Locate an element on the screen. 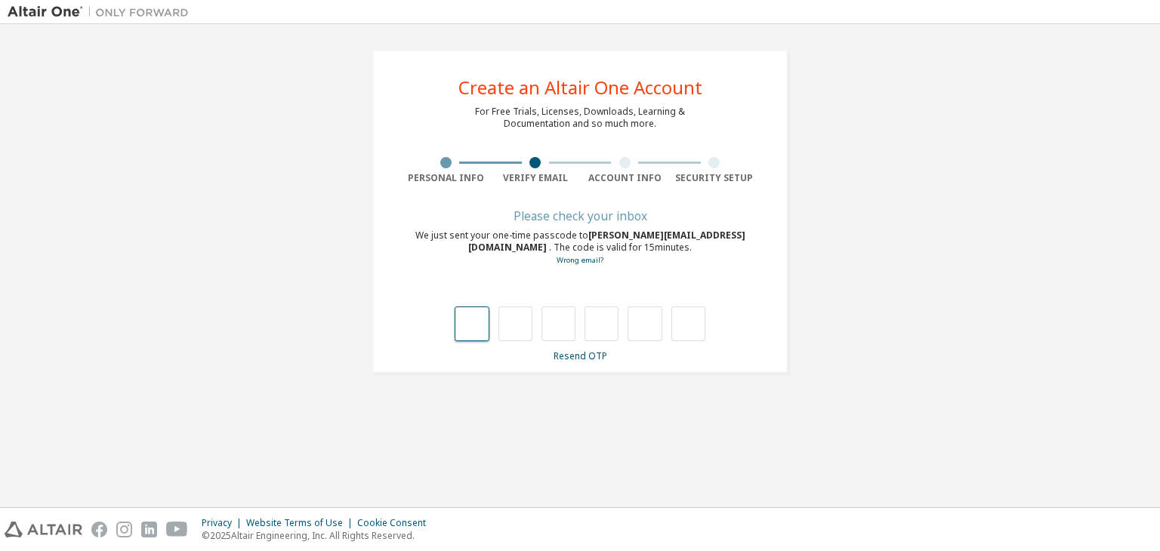 The image size is (1160, 551). img: youtube.svg is located at coordinates (177, 529).